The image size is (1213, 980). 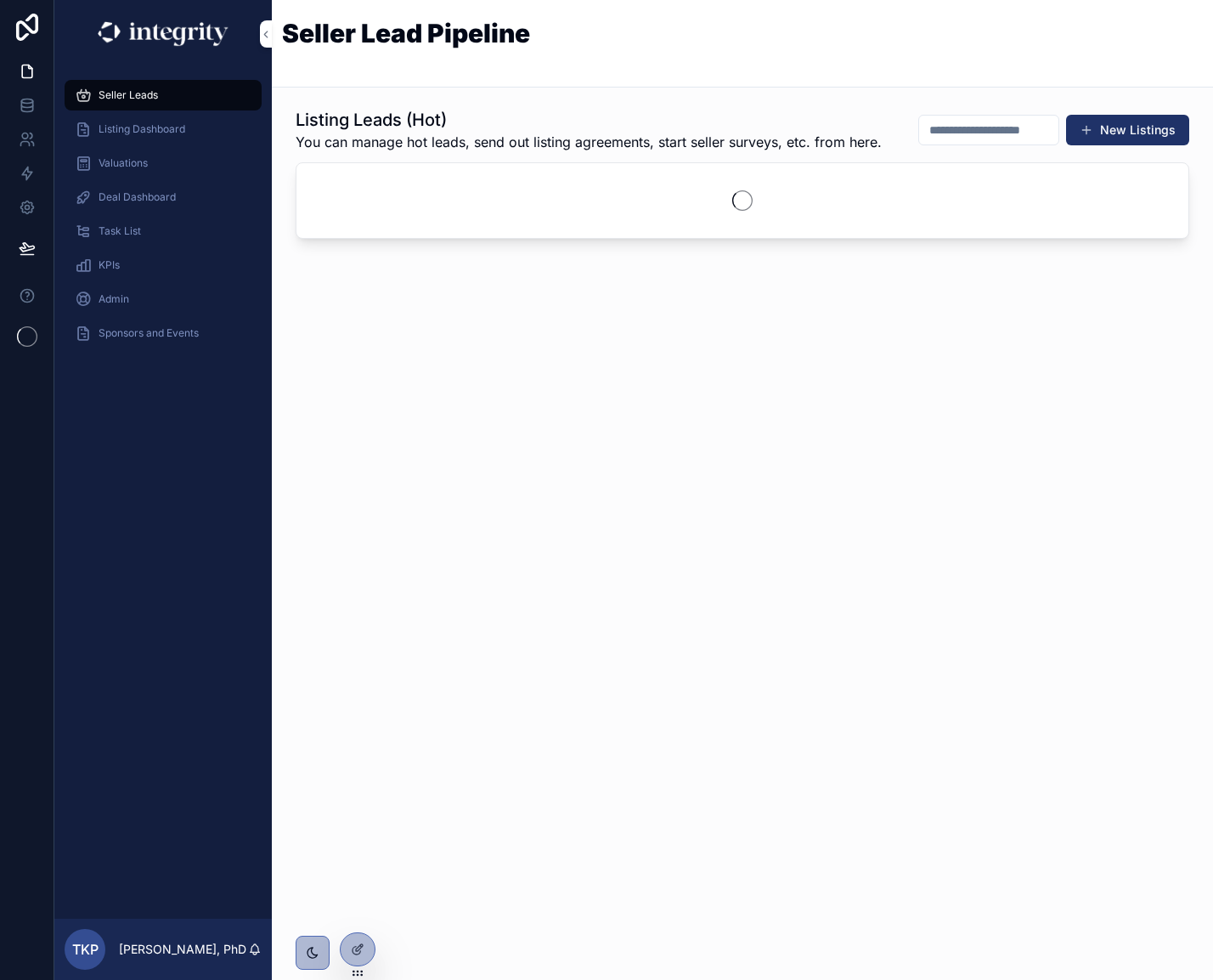 What do you see at coordinates (1127, 130) in the screenshot?
I see `button: New Listings` at bounding box center [1127, 130].